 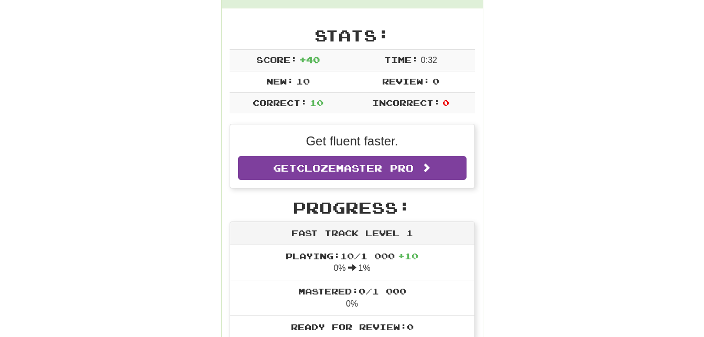 I want to click on span: Review:, so click(x=406, y=81).